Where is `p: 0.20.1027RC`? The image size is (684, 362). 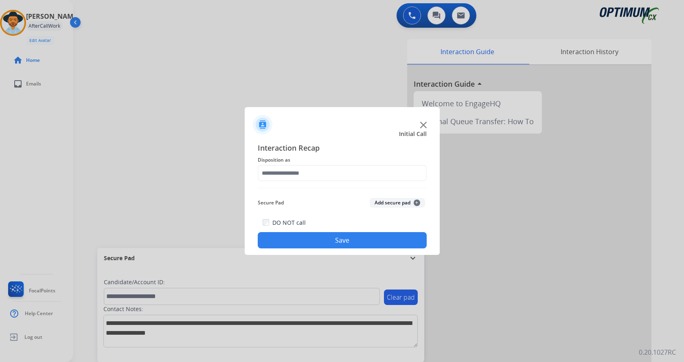 p: 0.20.1027RC is located at coordinates (657, 352).